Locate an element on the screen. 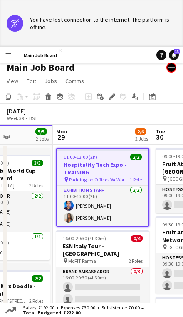 This screenshot has height=317, width=183. span: View is located at coordinates (13, 81).